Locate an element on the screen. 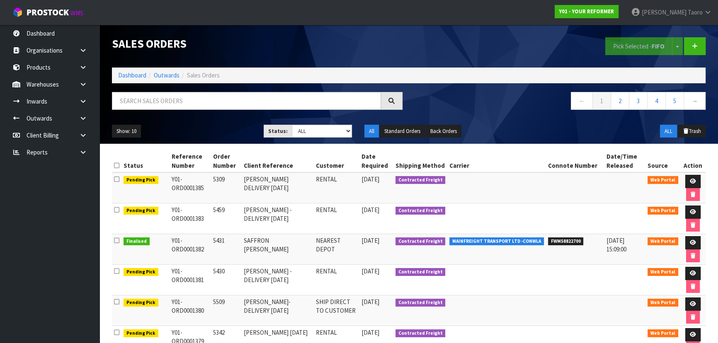 Image resolution: width=718 pixels, height=343 pixels. th: Connote Number is located at coordinates (576, 161).